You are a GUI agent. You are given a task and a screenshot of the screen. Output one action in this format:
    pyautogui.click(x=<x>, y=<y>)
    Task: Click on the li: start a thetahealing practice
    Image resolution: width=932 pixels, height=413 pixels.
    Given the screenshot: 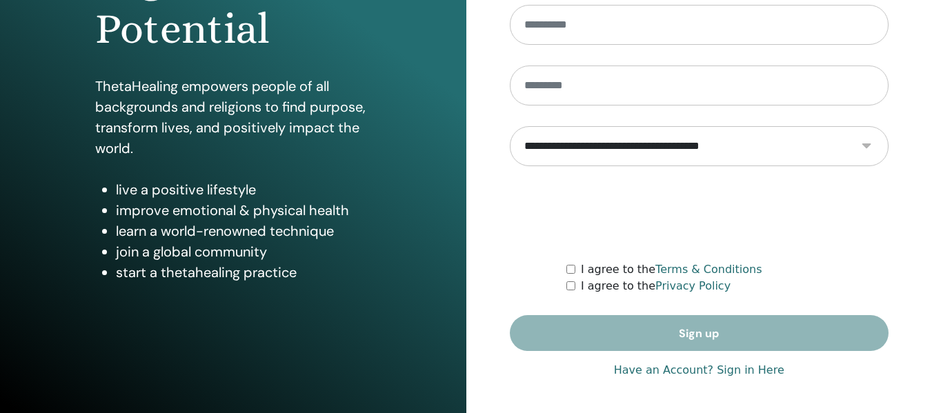 What is the action you would take?
    pyautogui.click(x=243, y=272)
    